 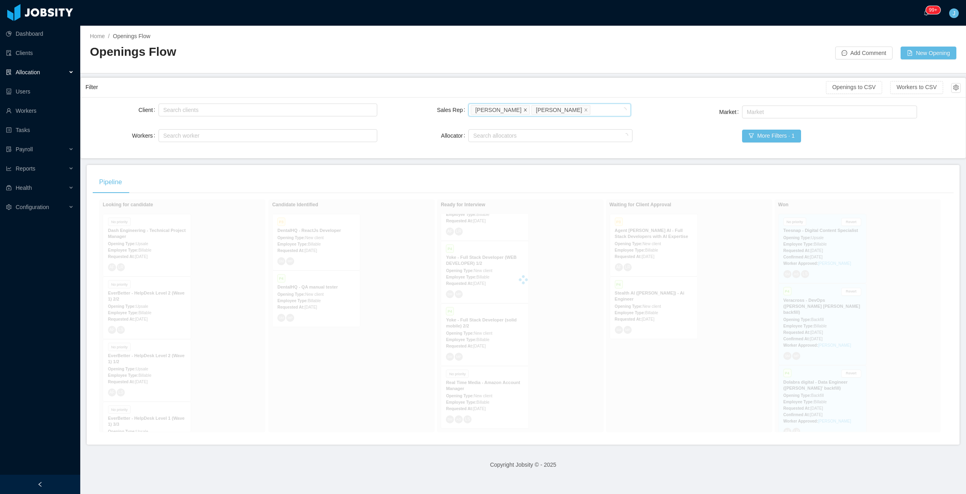 What do you see at coordinates (455, 136) in the screenshot?
I see `label: Allocator` at bounding box center [455, 136].